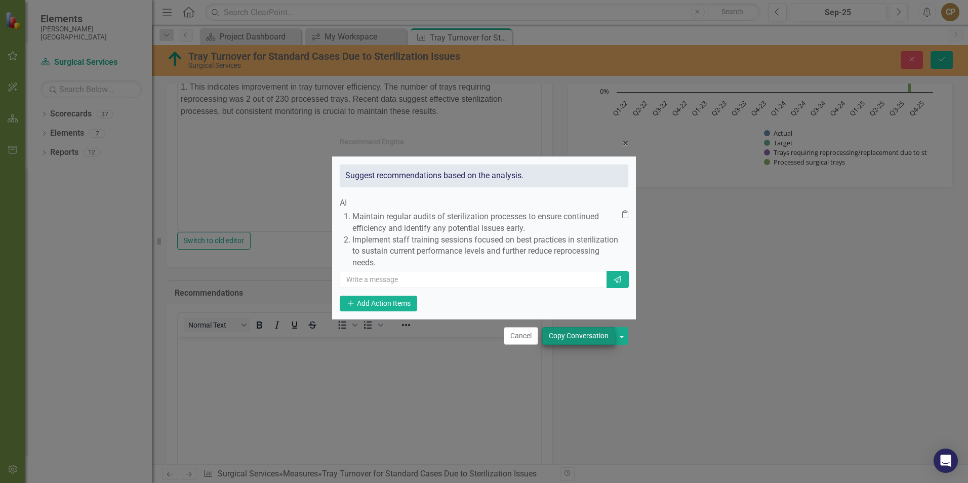 The height and width of the screenshot is (483, 968). I want to click on div: Open Intercom Messenger, so click(945, 461).